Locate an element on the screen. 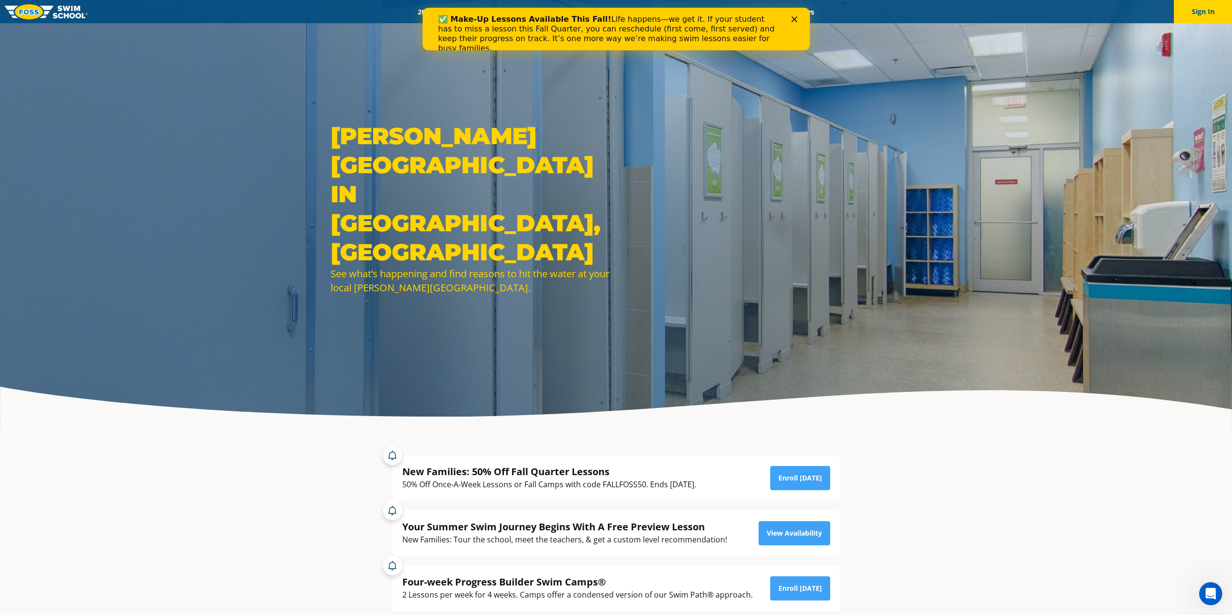 The height and width of the screenshot is (615, 1232). div: New Families: Tour the school, meet the teachers, & get a custom level recommendation! is located at coordinates (564, 540).